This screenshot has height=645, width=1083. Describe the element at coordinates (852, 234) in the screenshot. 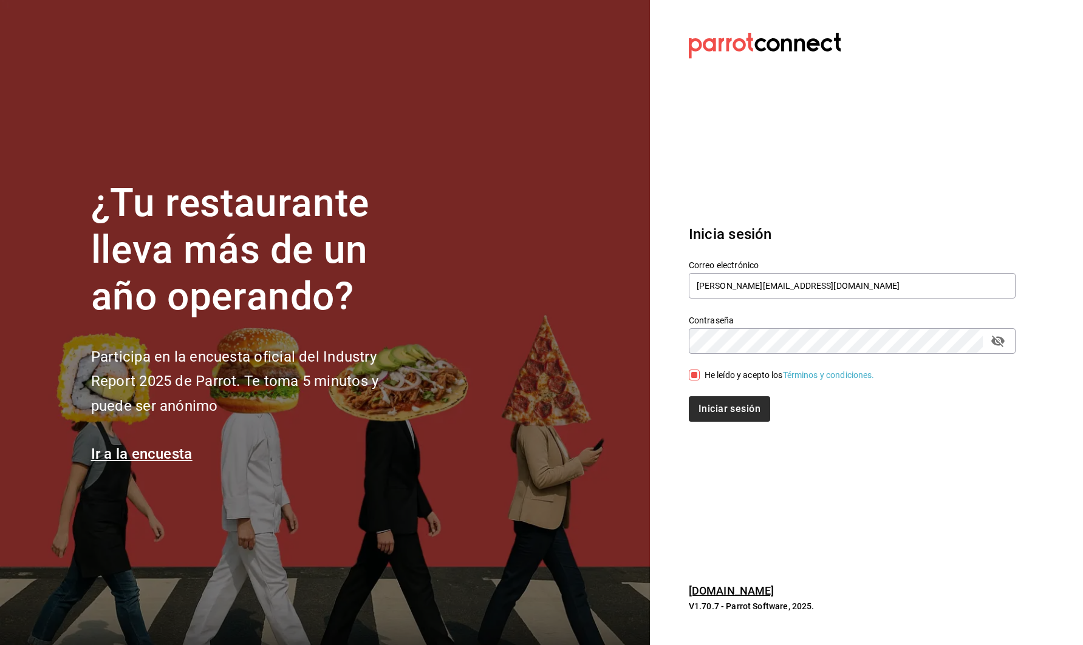

I see `h3: Inicia sesión` at that location.